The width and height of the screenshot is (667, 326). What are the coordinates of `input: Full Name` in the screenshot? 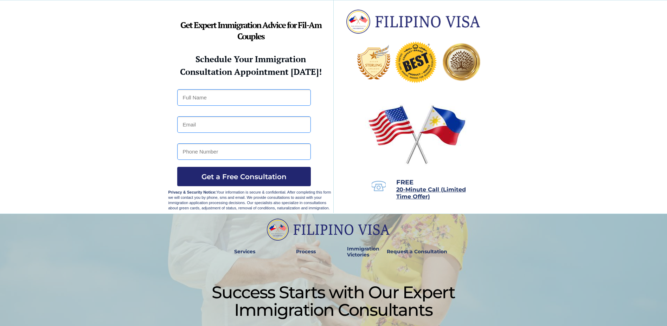 It's located at (244, 97).